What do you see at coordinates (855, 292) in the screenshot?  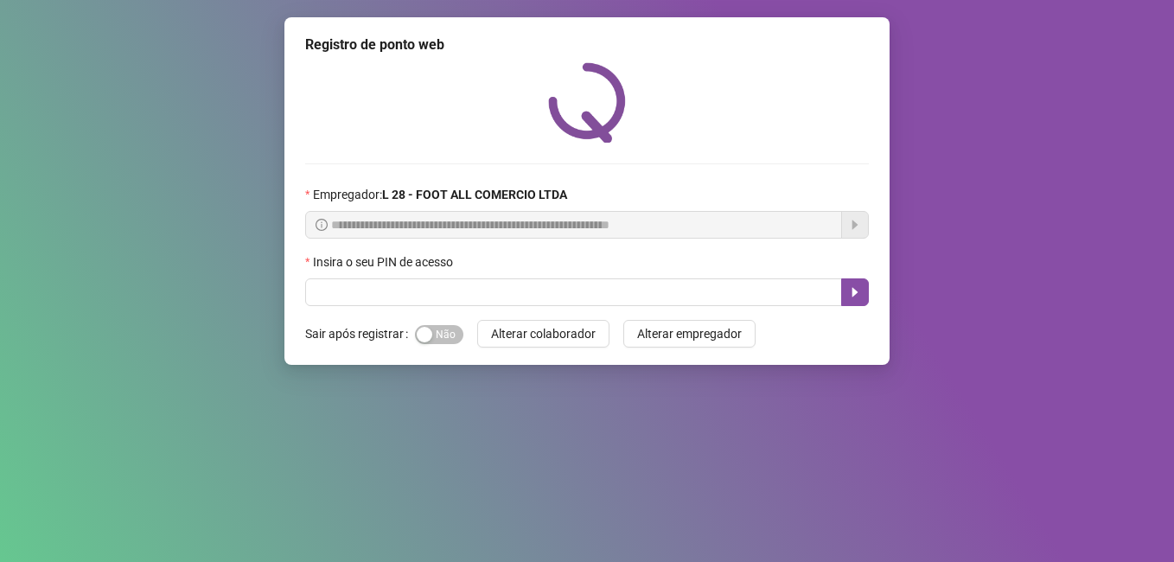 I see `span: caret-right` at bounding box center [855, 292].